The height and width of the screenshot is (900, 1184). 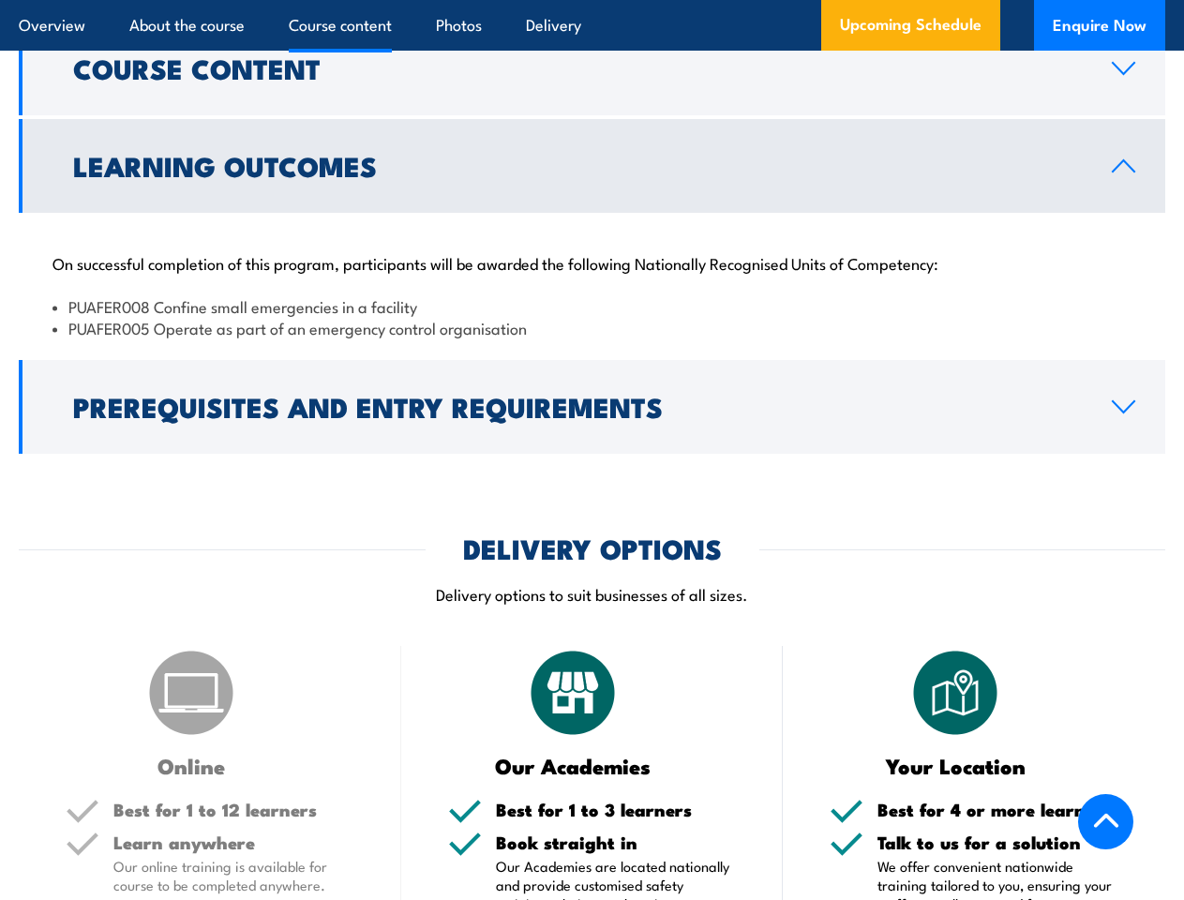 What do you see at coordinates (955, 765) in the screenshot?
I see `h3: Your Location` at bounding box center [955, 765].